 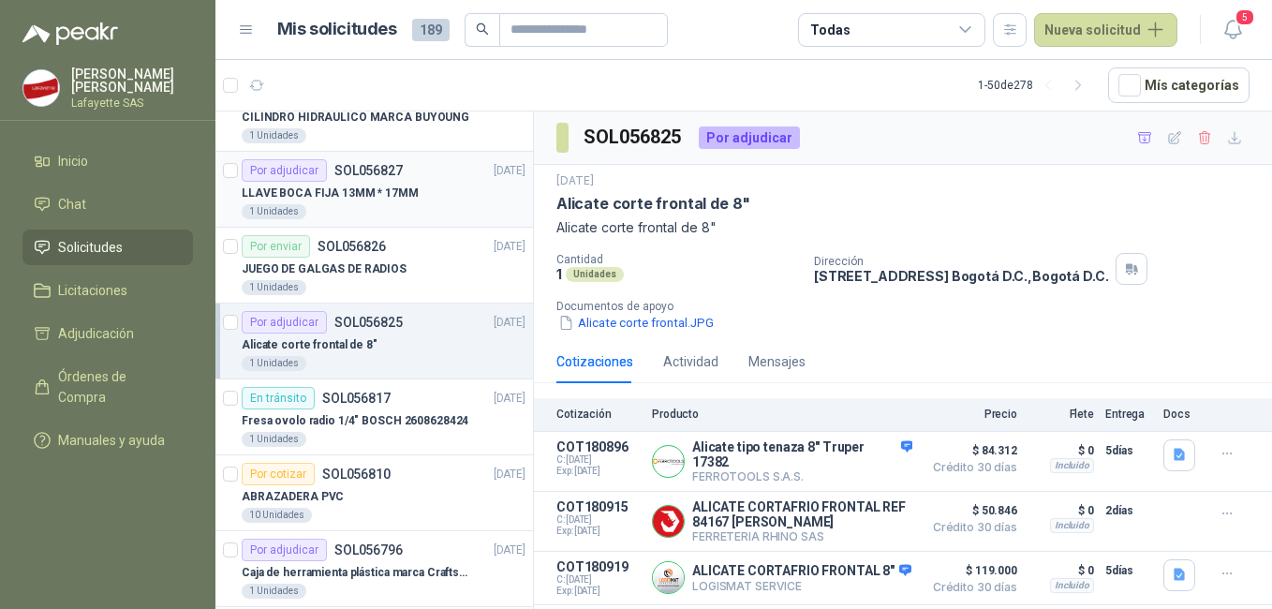 What do you see at coordinates (278, 398) in the screenshot?
I see `div: En tránsito` at bounding box center [278, 398].